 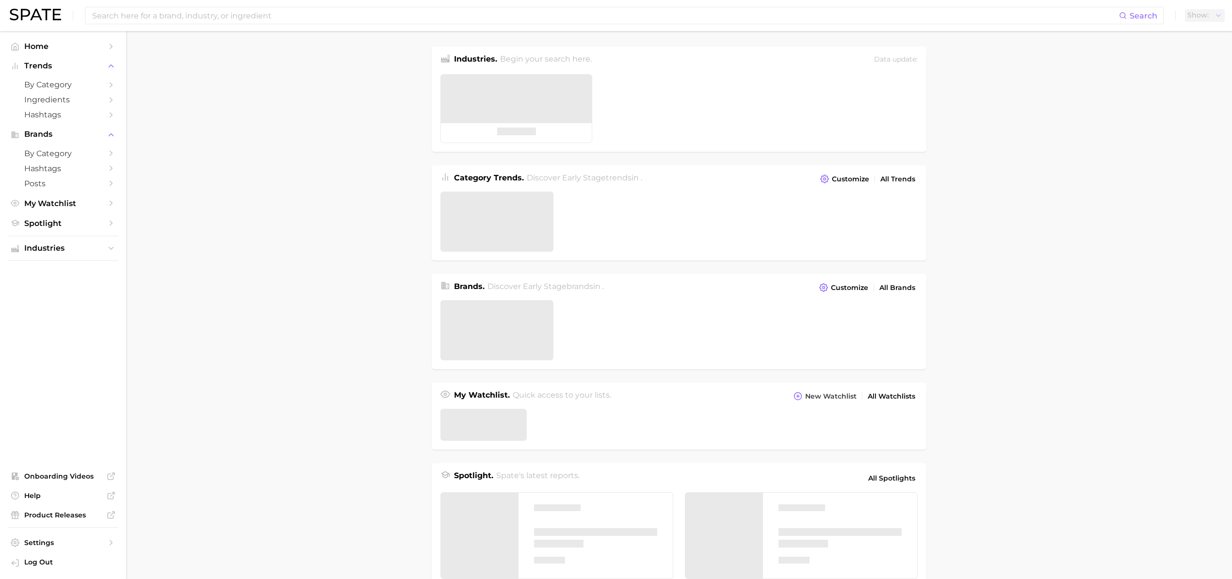 What do you see at coordinates (546, 60) in the screenshot?
I see `h2: Begin your search here.` at bounding box center [546, 60].